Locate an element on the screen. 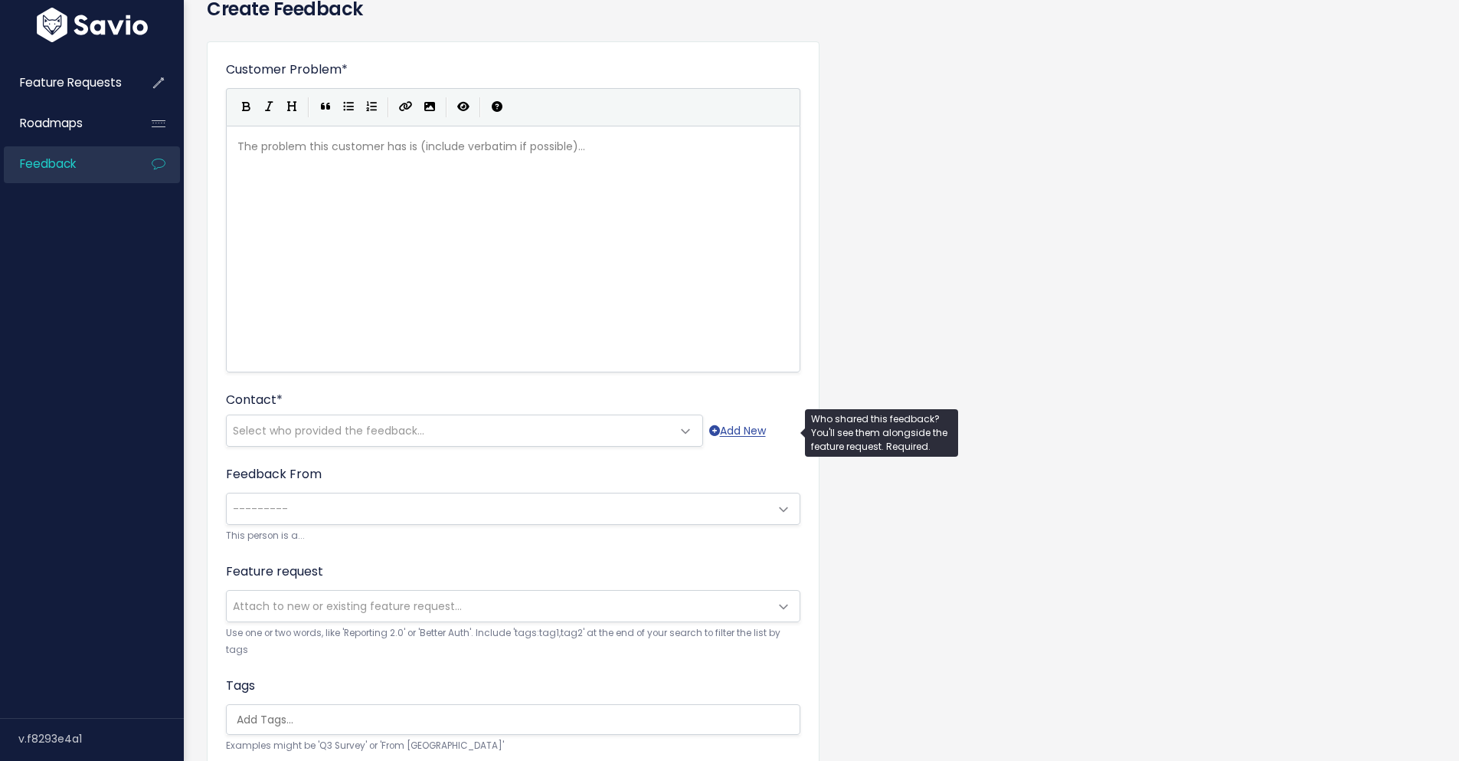  button: Italic is located at coordinates (269, 107).